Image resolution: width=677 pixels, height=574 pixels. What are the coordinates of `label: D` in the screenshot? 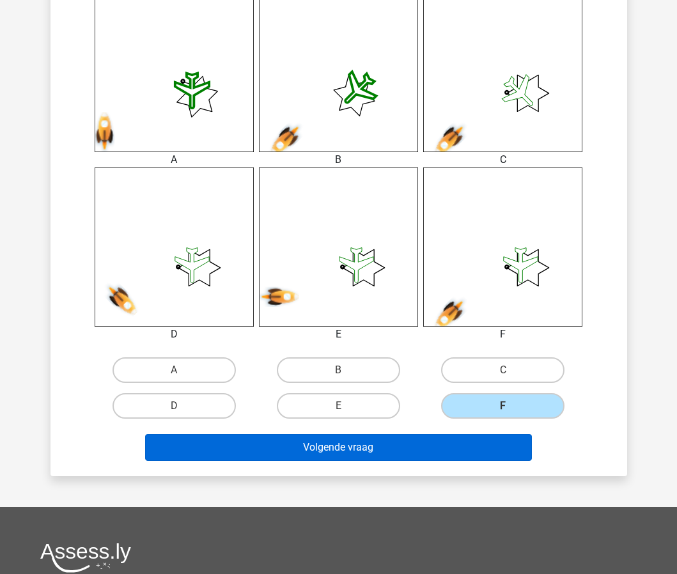 It's located at (174, 406).